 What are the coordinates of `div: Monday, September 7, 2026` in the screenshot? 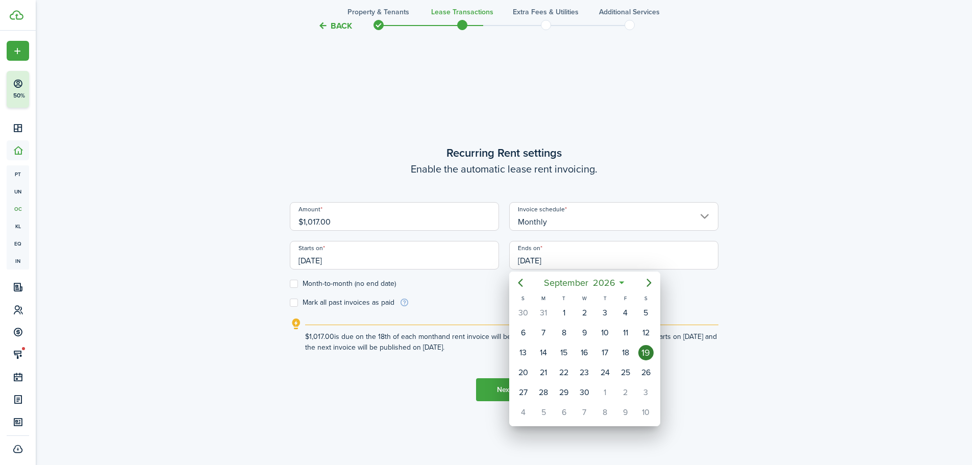 It's located at (543, 333).